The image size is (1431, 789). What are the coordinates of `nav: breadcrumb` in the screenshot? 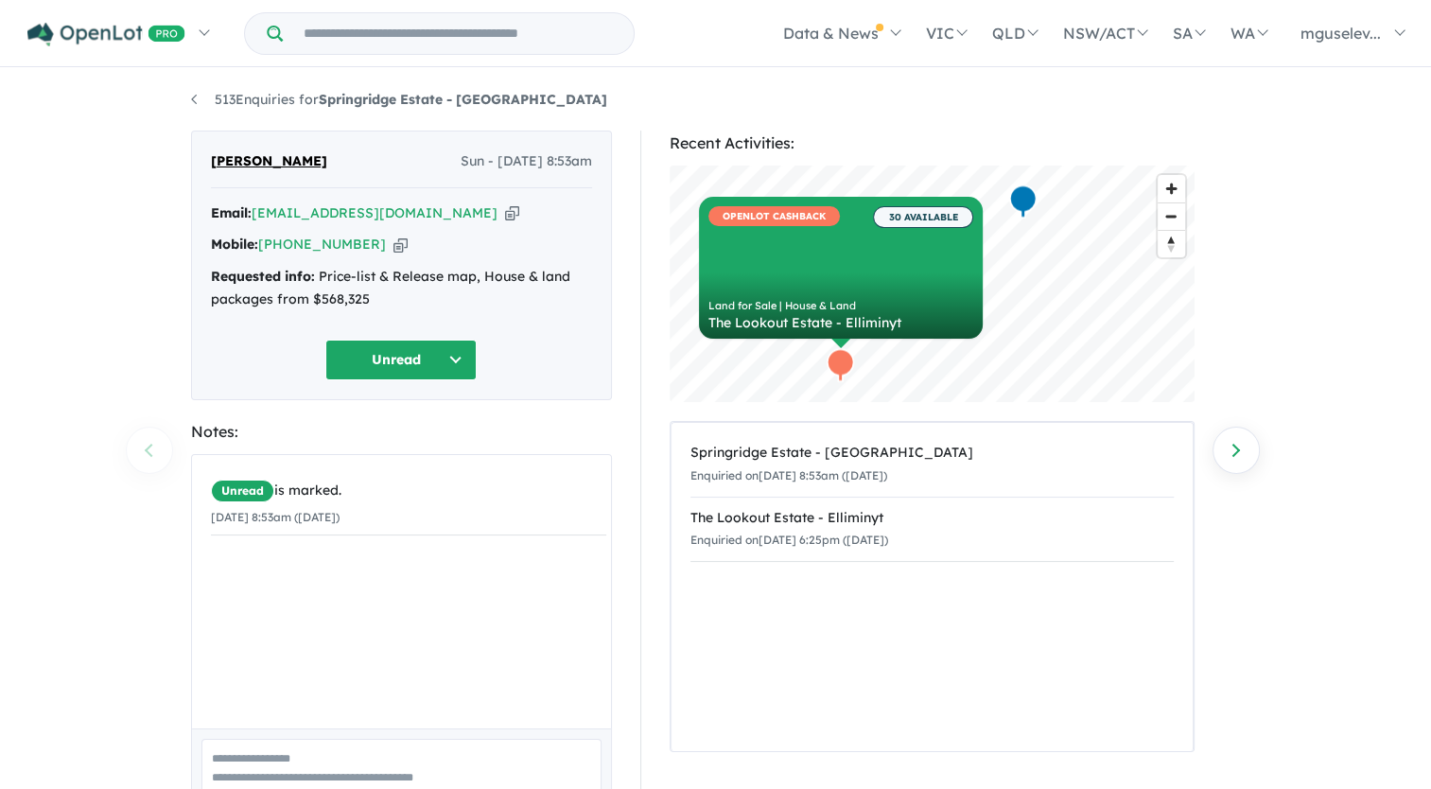 It's located at (716, 100).